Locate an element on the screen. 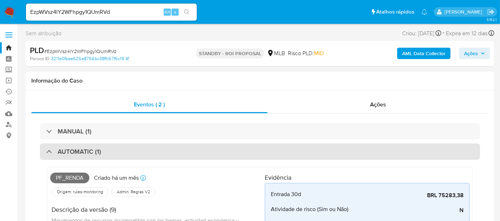 The height and width of the screenshot is (221, 500). span: Pf_renda is located at coordinates (70, 178).